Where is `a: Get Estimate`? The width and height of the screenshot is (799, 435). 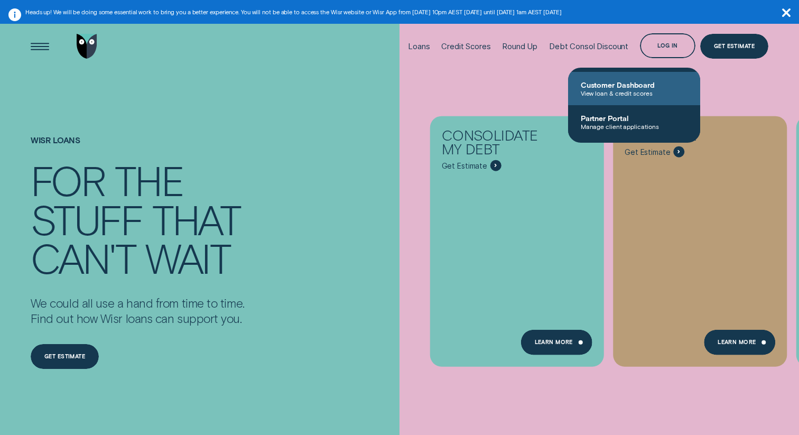 a: Get Estimate is located at coordinates (735, 46).